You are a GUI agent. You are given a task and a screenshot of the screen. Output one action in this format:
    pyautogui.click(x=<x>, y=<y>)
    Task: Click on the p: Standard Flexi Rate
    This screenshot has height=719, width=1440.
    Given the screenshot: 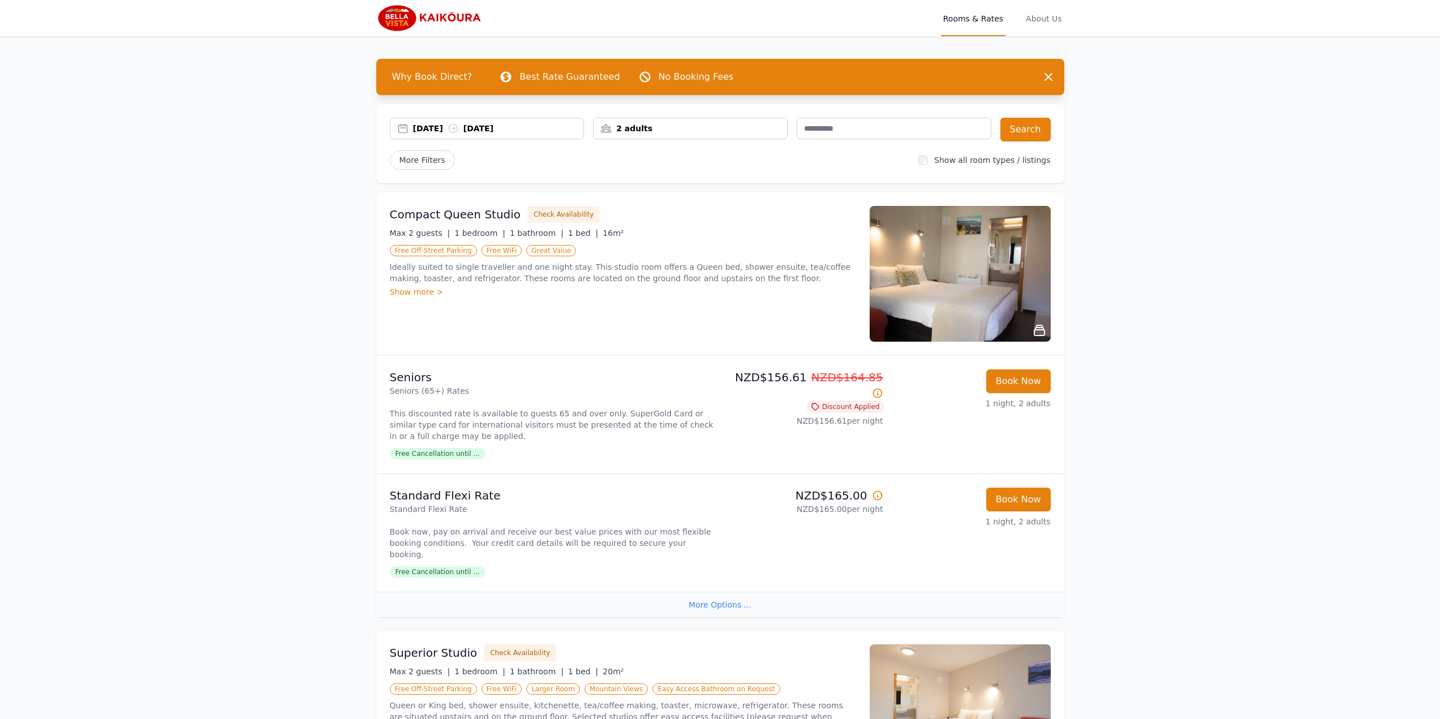 What is the action you would take?
    pyautogui.click(x=553, y=496)
    